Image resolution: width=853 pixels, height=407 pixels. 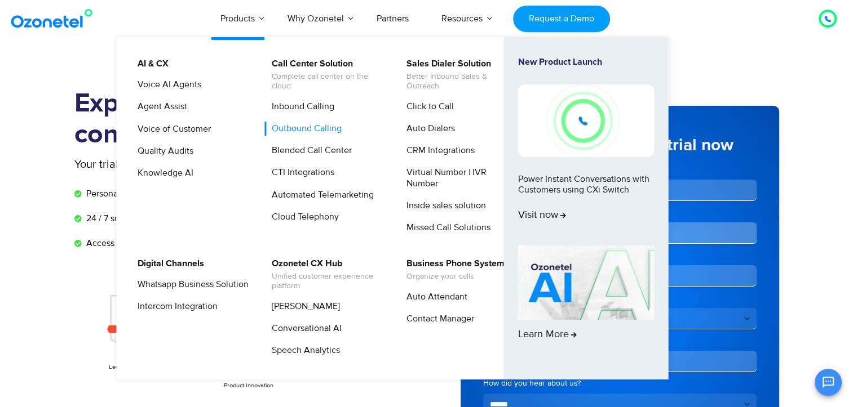 I want to click on a: Speech Analytics, so click(x=303, y=351).